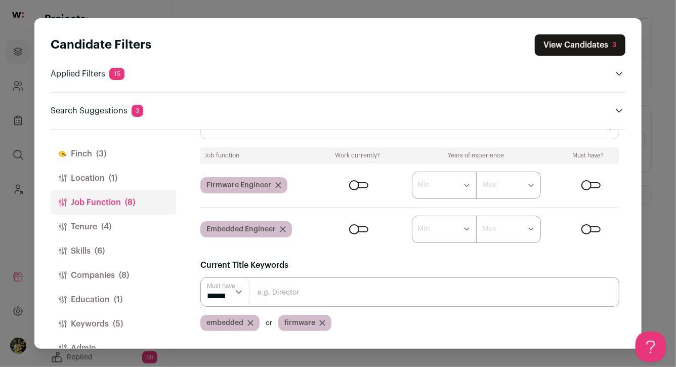 Image resolution: width=676 pixels, height=367 pixels. I want to click on button: Keywords(5), so click(113, 324).